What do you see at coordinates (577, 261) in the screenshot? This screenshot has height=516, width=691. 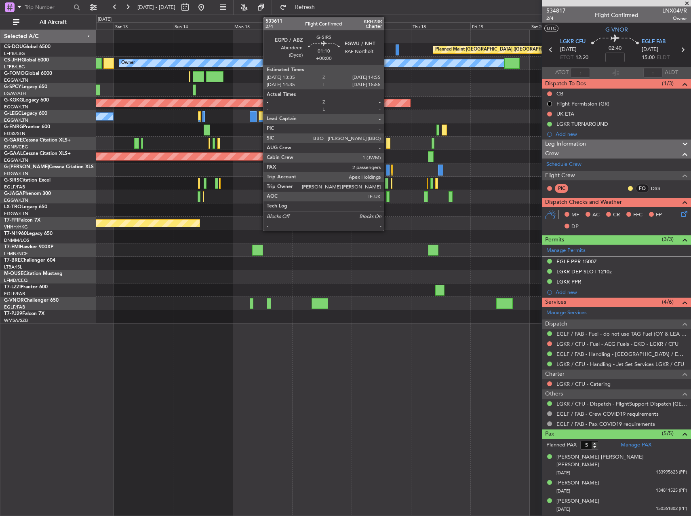 I see `div: EGLF PPR 1500Z` at bounding box center [577, 261].